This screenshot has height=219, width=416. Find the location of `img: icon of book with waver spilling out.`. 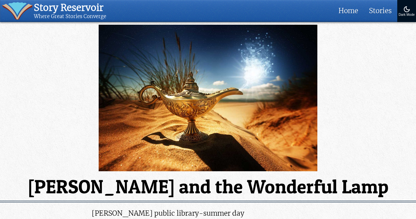

img: icon of book with waver spilling out. is located at coordinates (17, 11).